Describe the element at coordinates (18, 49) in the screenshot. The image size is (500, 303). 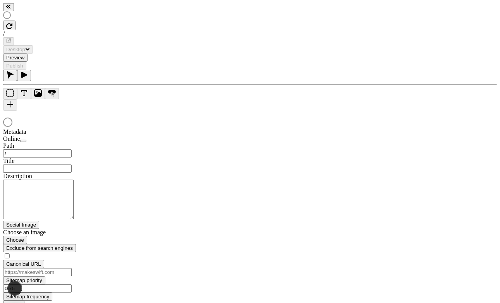
I see `button: Desktop` at that location.